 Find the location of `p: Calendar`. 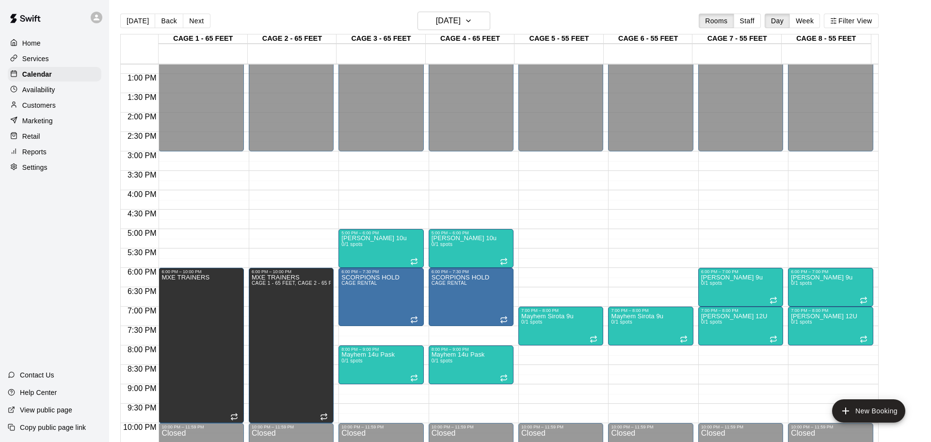

p: Calendar is located at coordinates (37, 74).